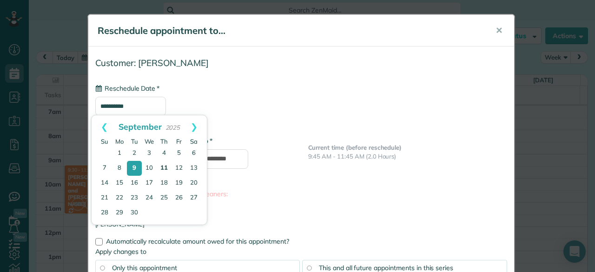  What do you see at coordinates (179, 168) in the screenshot?
I see `a: 12` at bounding box center [179, 168].